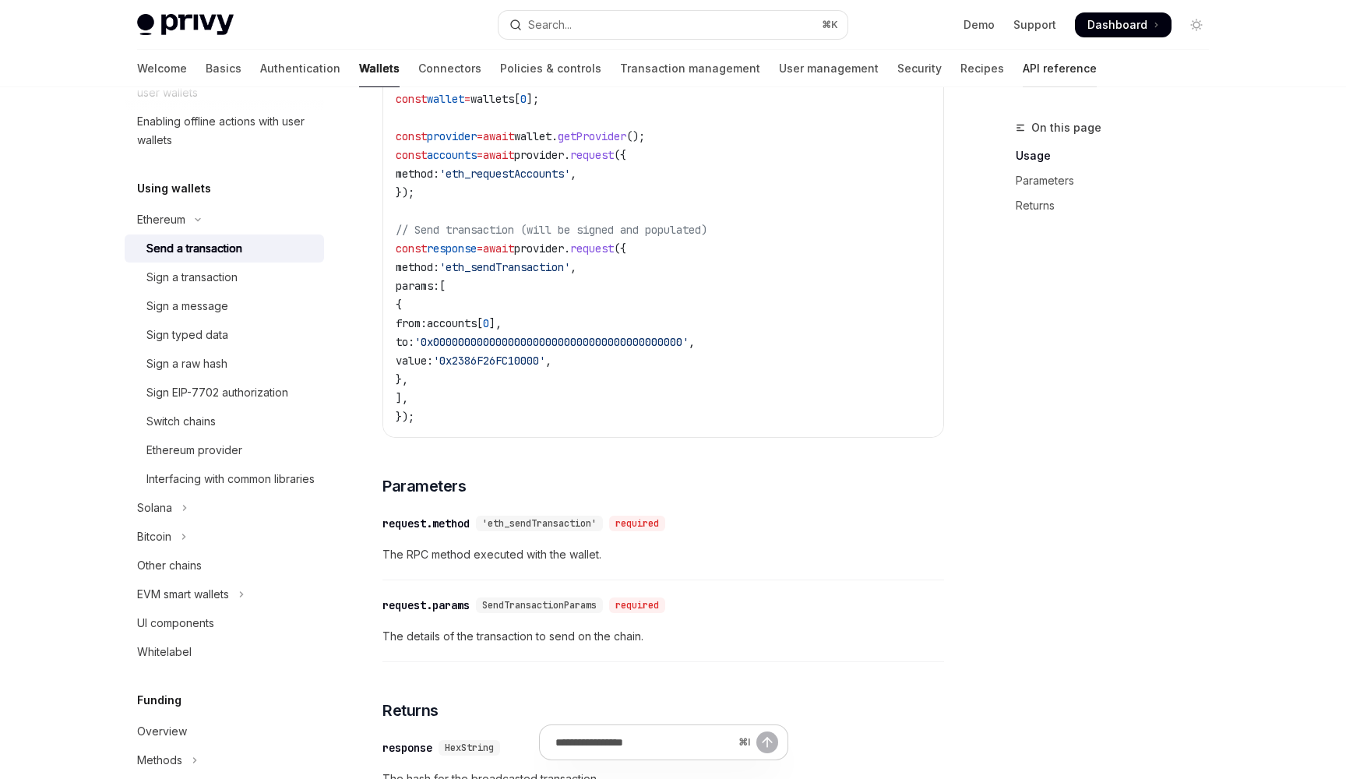 This screenshot has height=779, width=1346. I want to click on div: Sign a message, so click(187, 306).